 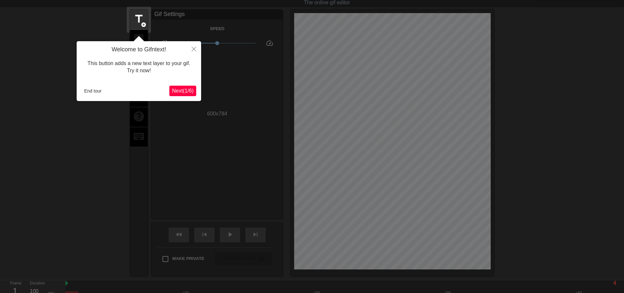 What do you see at coordinates (183, 91) in the screenshot?
I see `button: Next` at bounding box center [183, 91].